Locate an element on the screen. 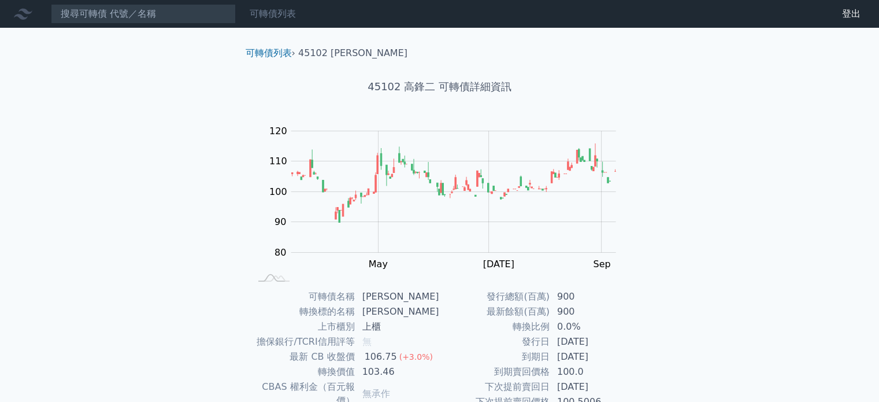 Image resolution: width=879 pixels, height=402 pixels. div: 106.75 is located at coordinates (381, 356).